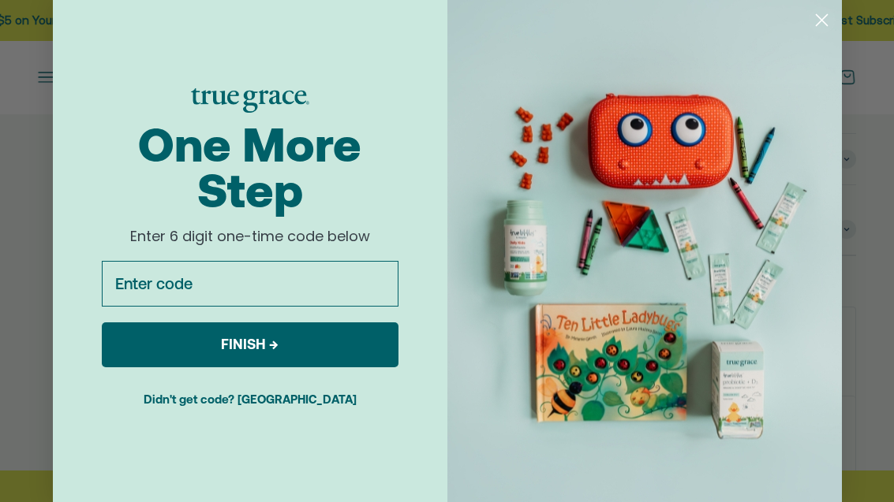 The width and height of the screenshot is (894, 502). What do you see at coordinates (249, 167) in the screenshot?
I see `span: One More Step` at bounding box center [249, 167].